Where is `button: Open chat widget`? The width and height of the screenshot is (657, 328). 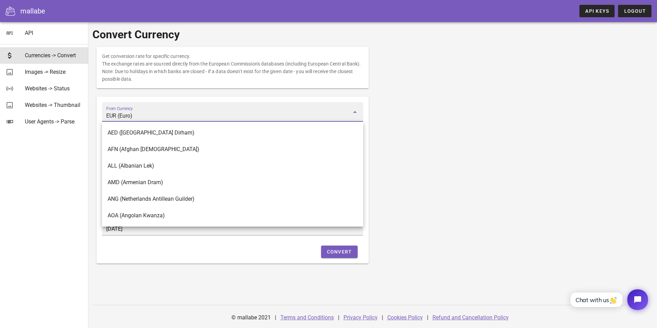 button: Open chat widget is located at coordinates (75, 16).